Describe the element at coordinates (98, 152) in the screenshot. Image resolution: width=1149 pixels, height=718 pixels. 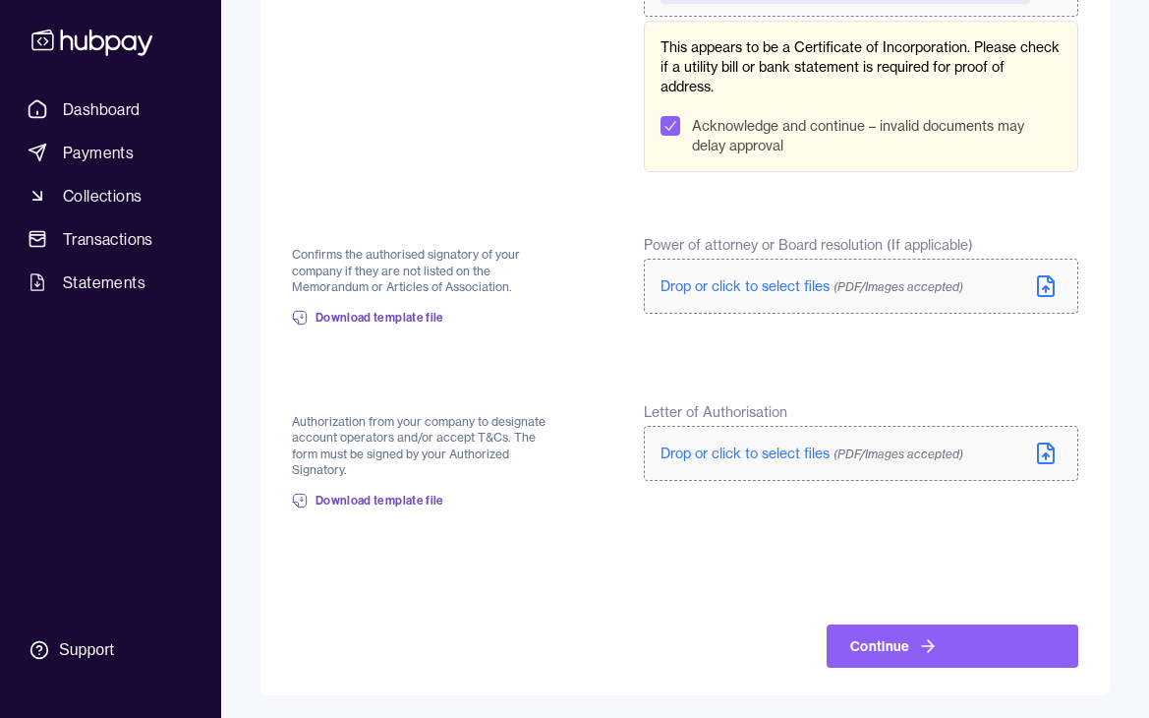
I see `span: Payments` at that location.